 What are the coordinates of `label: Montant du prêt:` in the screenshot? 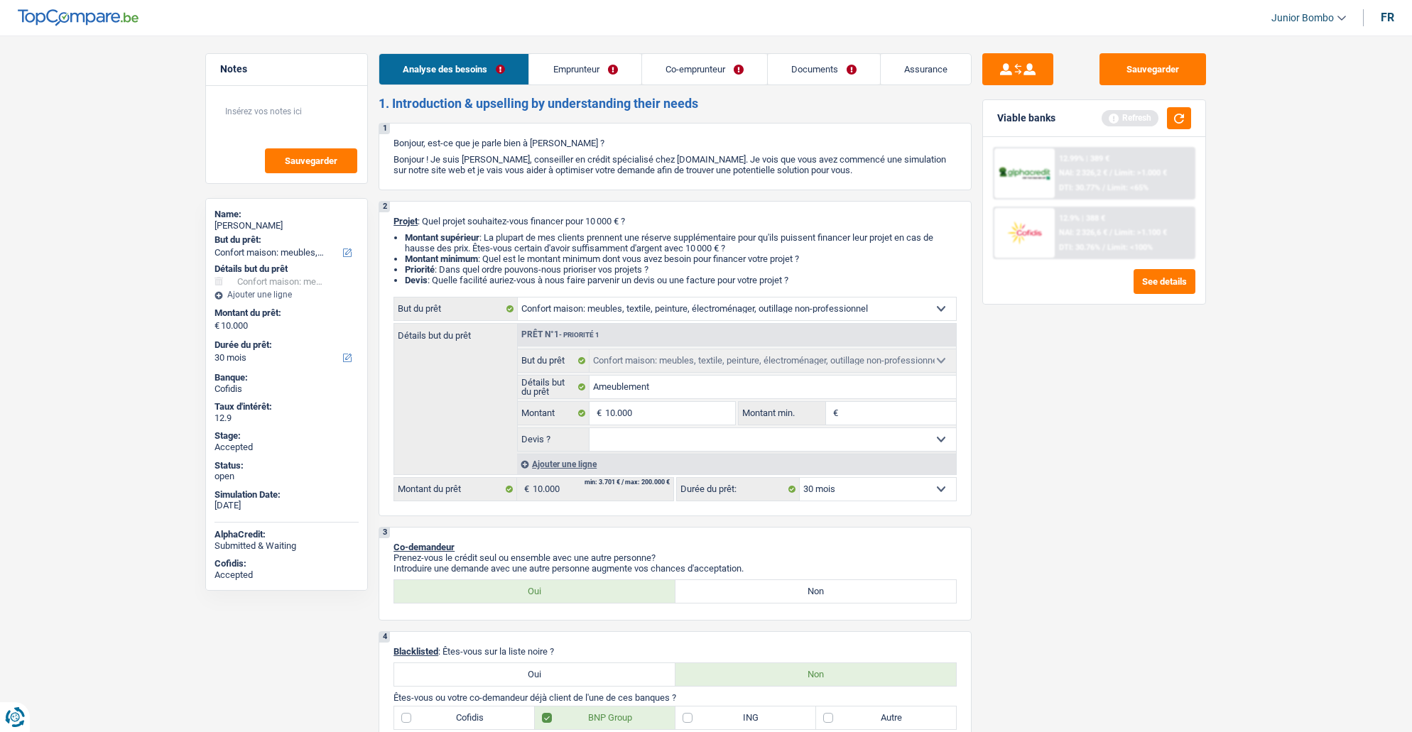 It's located at (285, 313).